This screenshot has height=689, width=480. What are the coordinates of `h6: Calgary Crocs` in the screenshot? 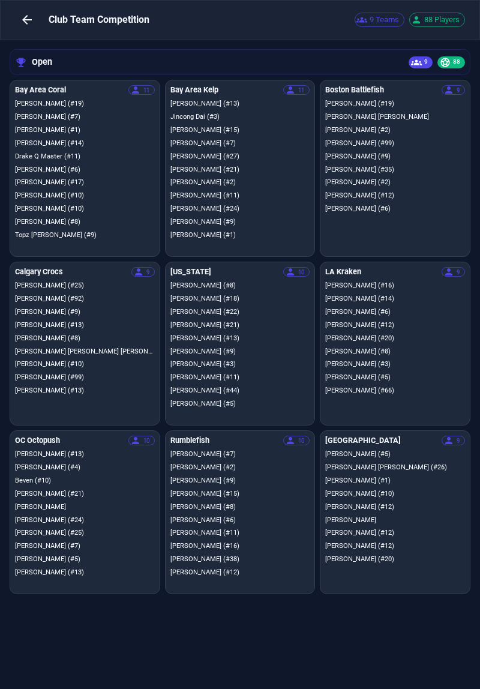 It's located at (72, 272).